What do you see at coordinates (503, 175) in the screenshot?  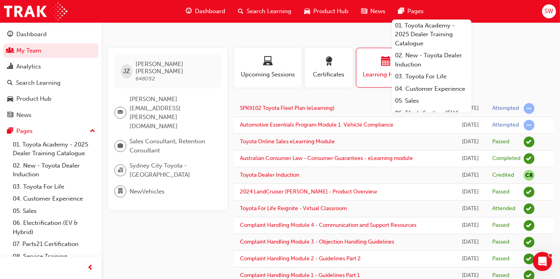 I see `div: Credited` at bounding box center [503, 175].